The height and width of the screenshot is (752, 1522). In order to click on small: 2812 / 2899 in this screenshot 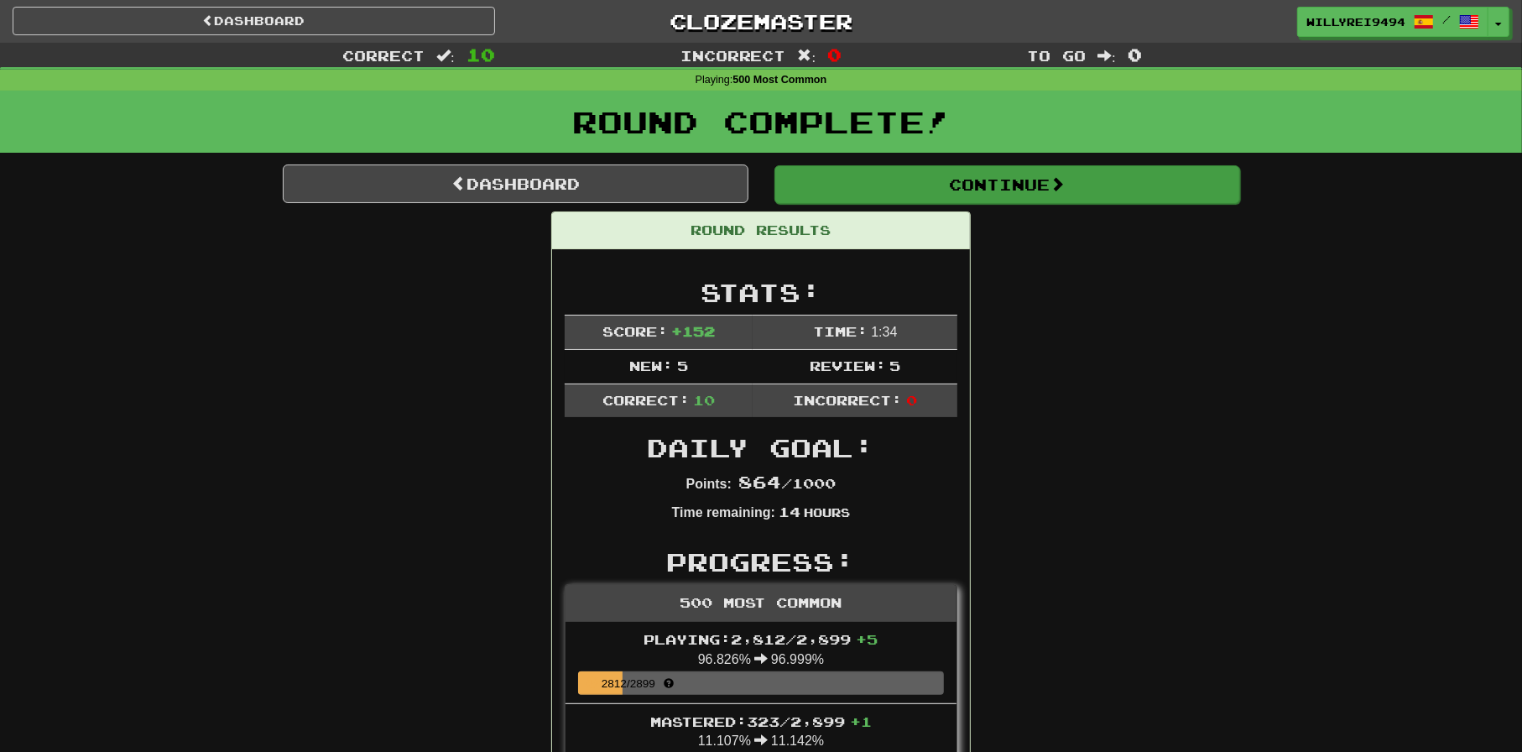, I will do `click(628, 683)`.